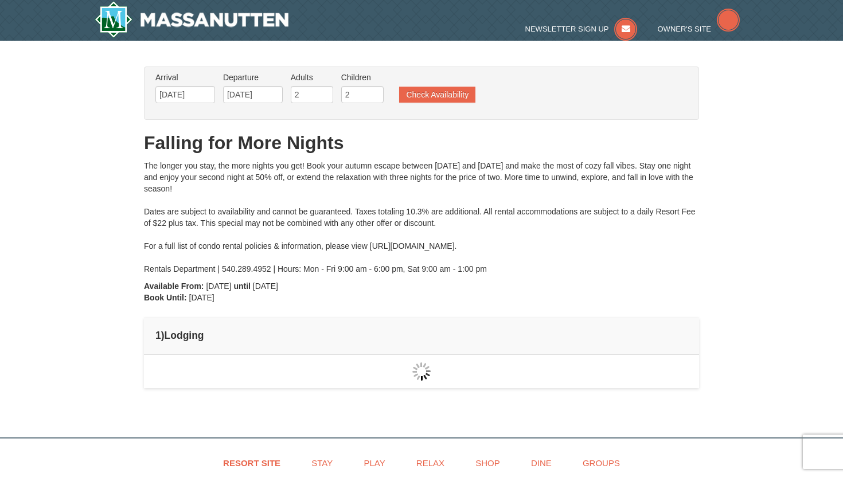 The height and width of the screenshot is (477, 843). Describe the element at coordinates (253, 77) in the screenshot. I see `label: Departure` at that location.